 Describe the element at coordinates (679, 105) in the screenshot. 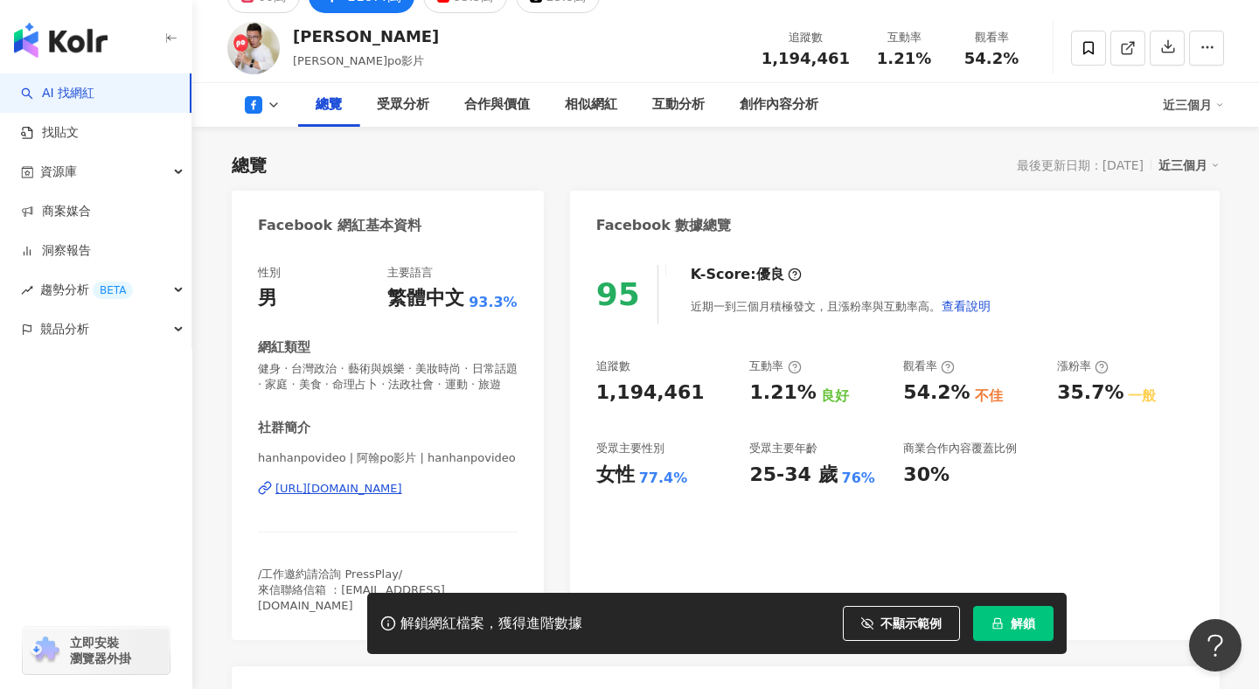

I see `div: 互動分析` at that location.